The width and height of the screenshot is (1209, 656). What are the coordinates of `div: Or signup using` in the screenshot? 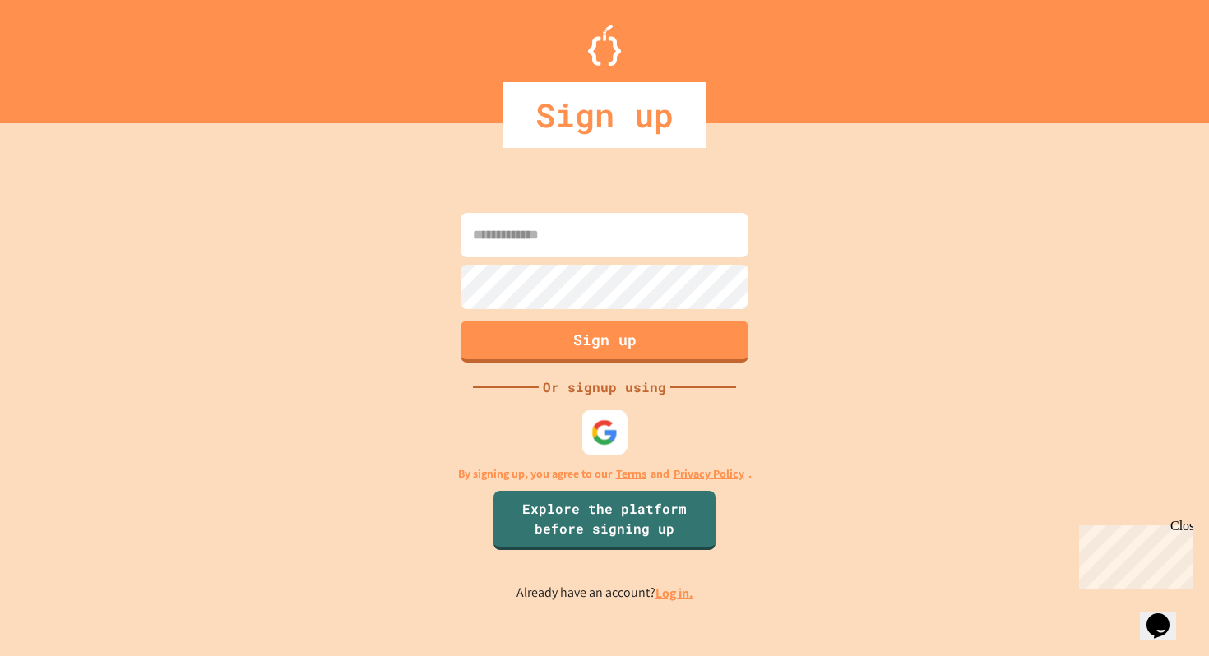 It's located at (605, 387).